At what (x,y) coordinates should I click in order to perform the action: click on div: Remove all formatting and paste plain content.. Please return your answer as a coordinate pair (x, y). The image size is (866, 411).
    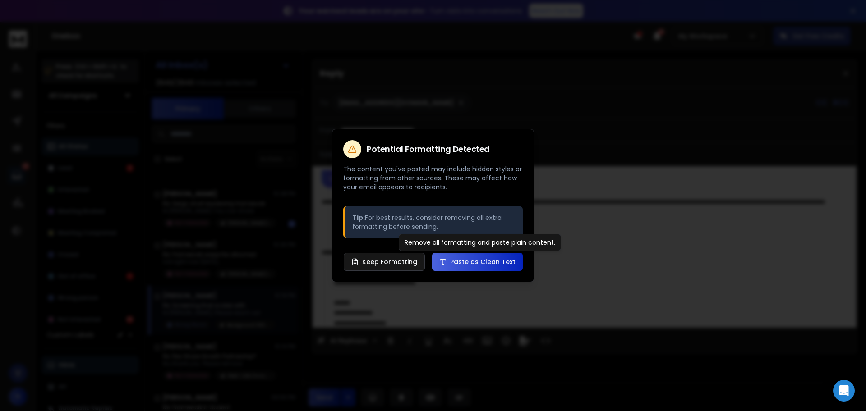
    Looking at the image, I should click on (480, 243).